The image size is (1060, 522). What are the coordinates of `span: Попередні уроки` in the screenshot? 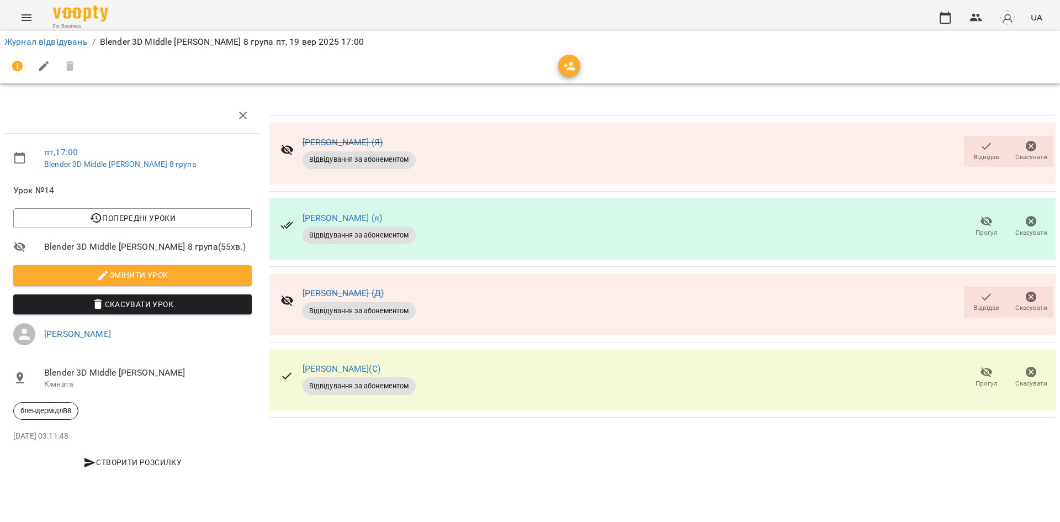 It's located at (133, 218).